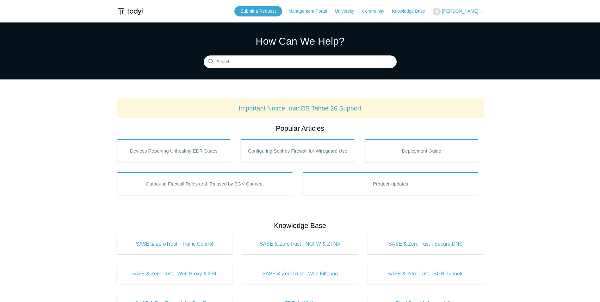 Image resolution: width=600 pixels, height=302 pixels. What do you see at coordinates (347, 11) in the screenshot?
I see `a: University` at bounding box center [347, 11].